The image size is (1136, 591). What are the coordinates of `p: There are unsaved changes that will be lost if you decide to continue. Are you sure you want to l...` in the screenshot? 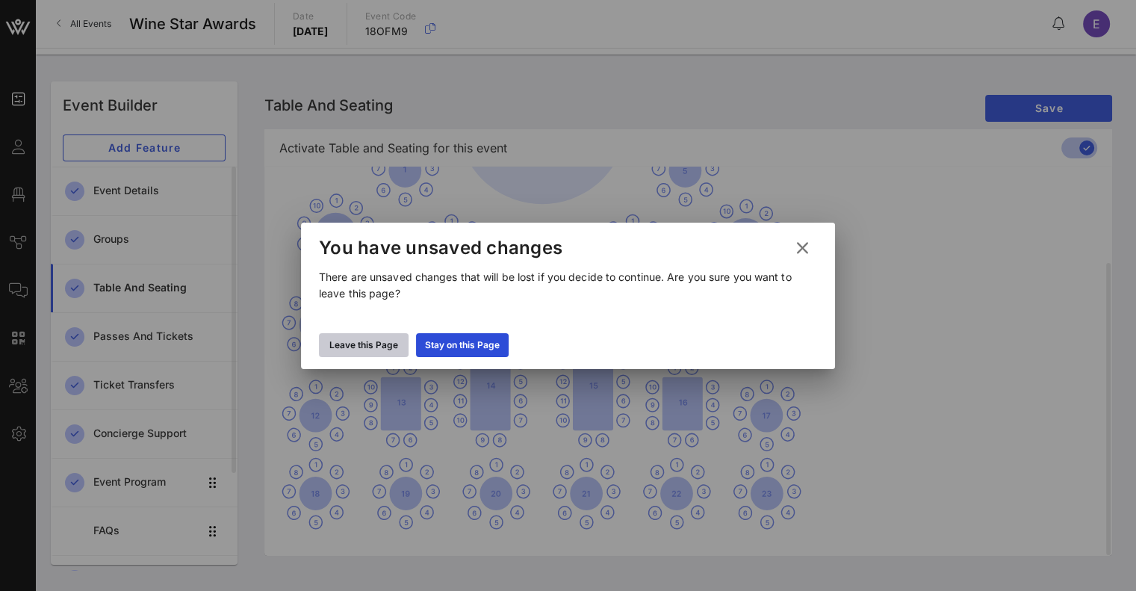 It's located at (568, 285).